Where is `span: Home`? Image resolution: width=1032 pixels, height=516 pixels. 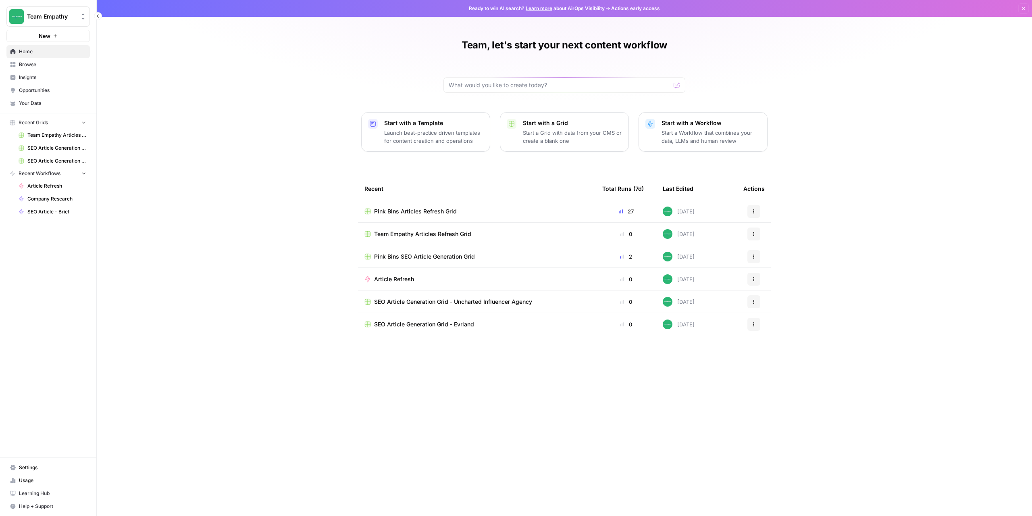
span: Home is located at coordinates (52, 52).